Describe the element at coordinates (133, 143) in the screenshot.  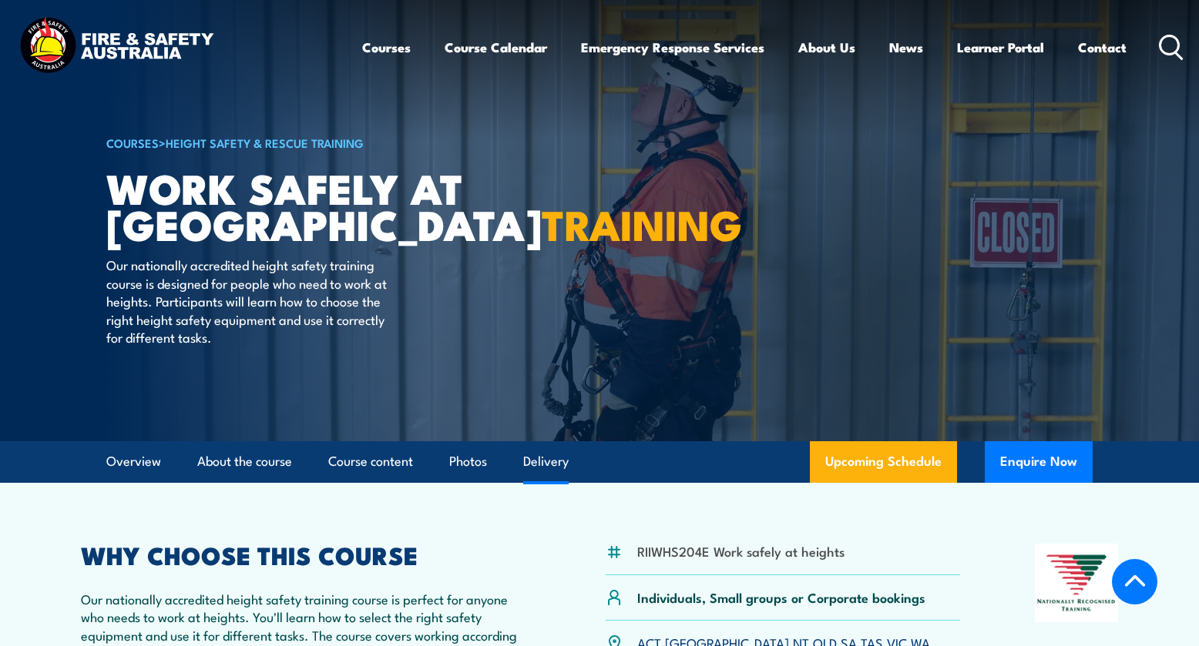
I see `a: COURSES` at that location.